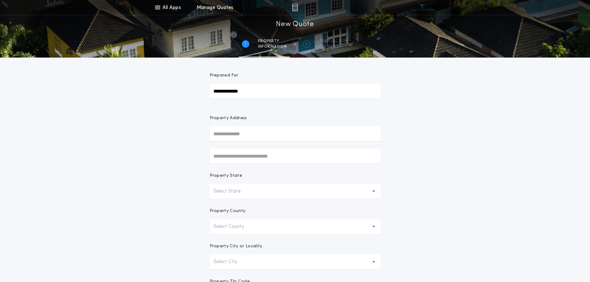 The width and height of the screenshot is (590, 282). What do you see at coordinates (226, 176) in the screenshot?
I see `p: Property State` at bounding box center [226, 176].